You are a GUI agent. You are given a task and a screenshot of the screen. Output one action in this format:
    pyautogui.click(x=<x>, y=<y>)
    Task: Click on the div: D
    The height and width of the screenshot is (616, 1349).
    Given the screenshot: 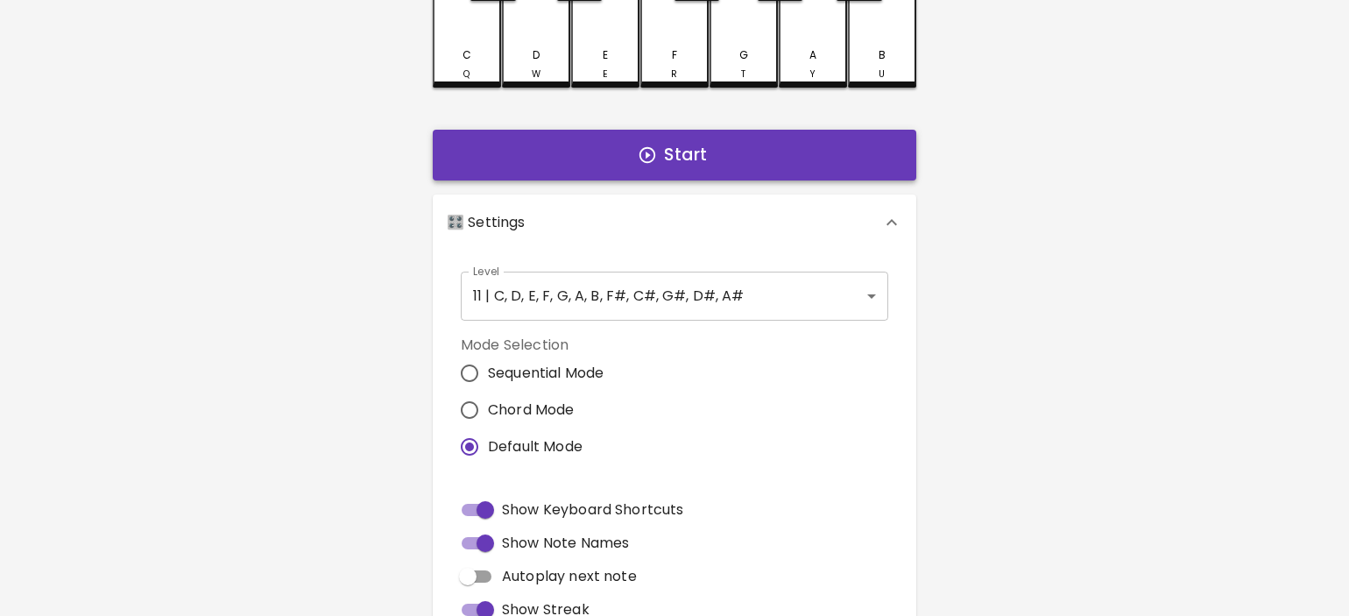 What is the action you would take?
    pyautogui.click(x=536, y=55)
    